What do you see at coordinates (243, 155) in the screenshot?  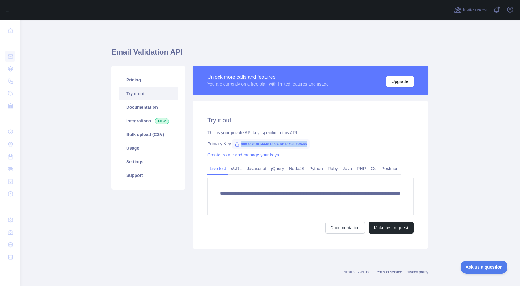 I see `a: Create, rotate and manage your keys` at bounding box center [243, 155].